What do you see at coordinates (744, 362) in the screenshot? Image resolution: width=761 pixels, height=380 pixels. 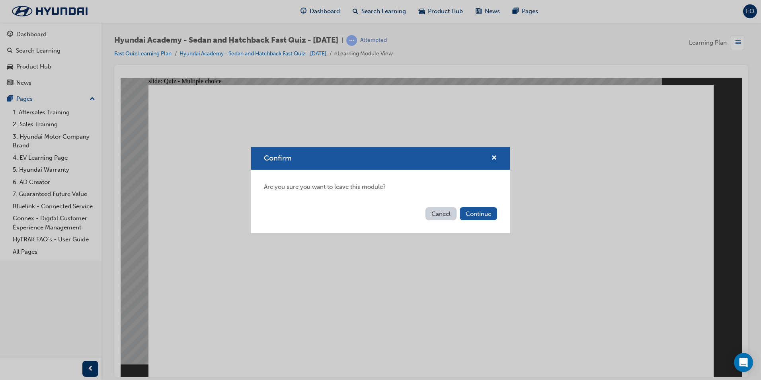 I see `div: Open Intercom Messenger` at bounding box center [744, 362].